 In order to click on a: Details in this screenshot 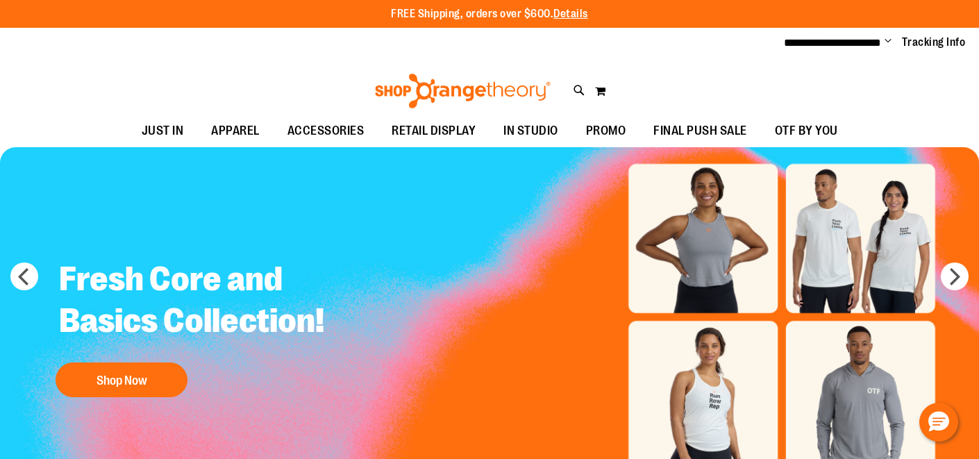, I will do `click(571, 14)`.